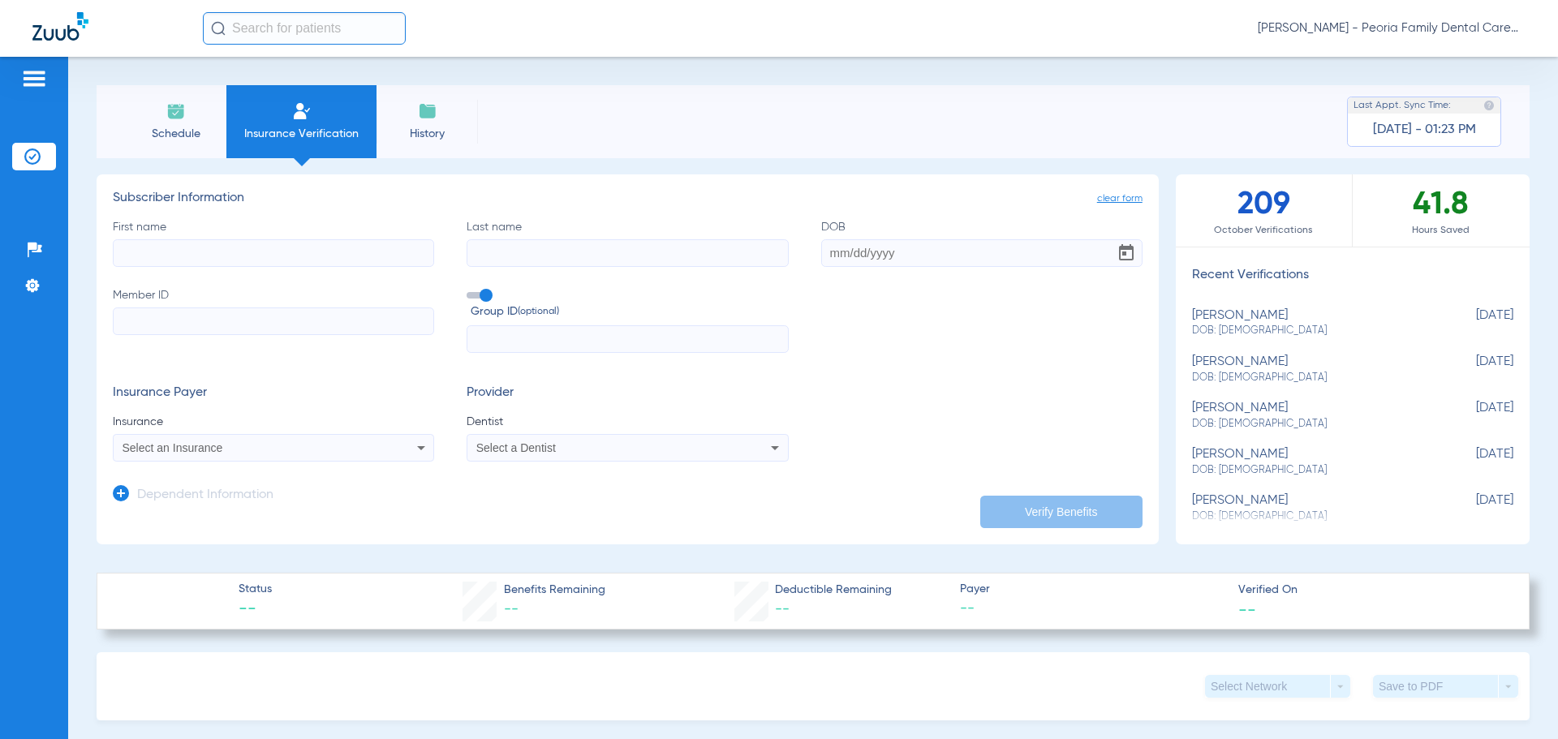 This screenshot has height=739, width=1558. Describe the element at coordinates (1120, 199) in the screenshot. I see `span: clear form` at that location.